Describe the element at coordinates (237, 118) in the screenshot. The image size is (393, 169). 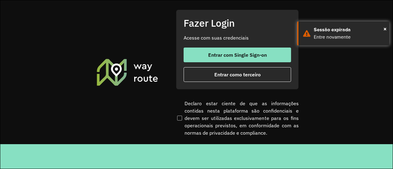
I see `label: Declaro estar ciente de que as informações contidas nesta plataforma são confidenciais e devem se...` at that location.